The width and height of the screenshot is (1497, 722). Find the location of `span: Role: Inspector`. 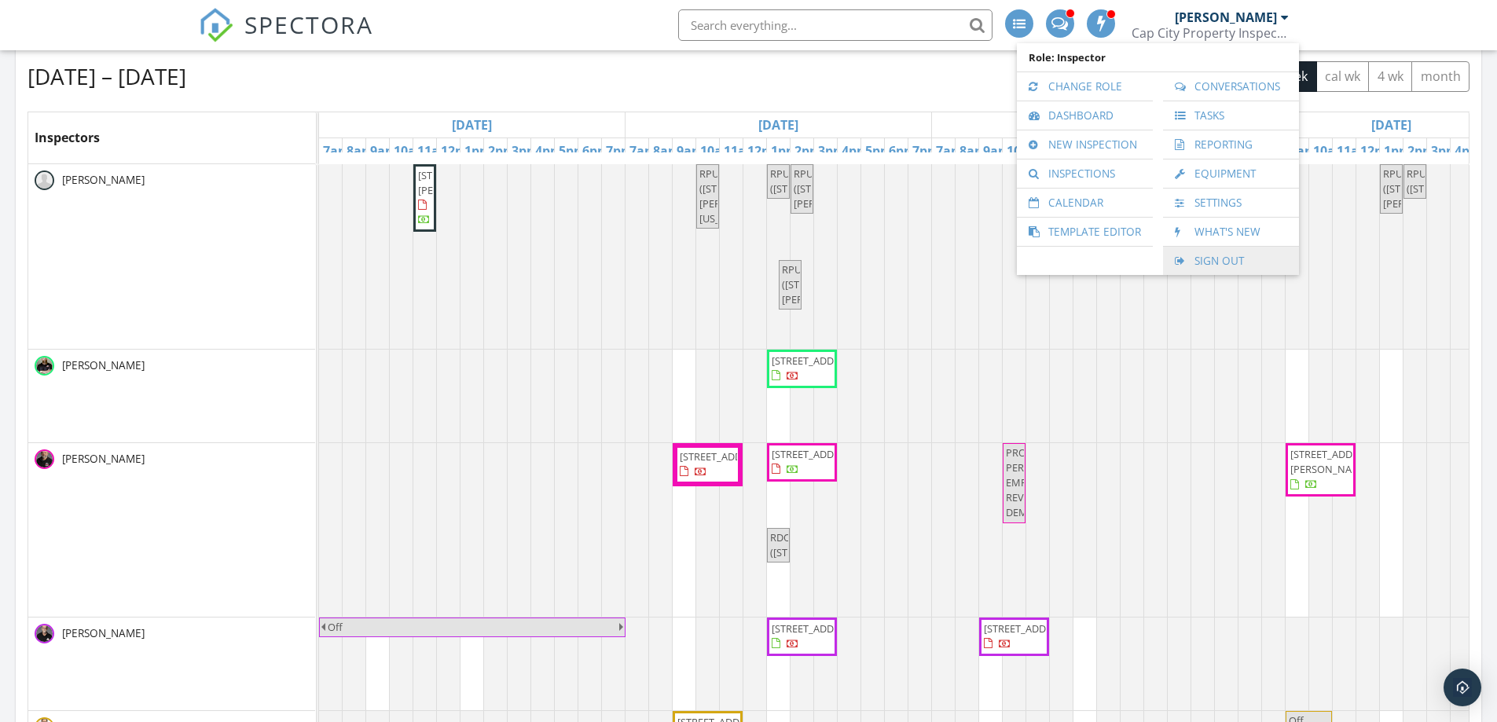

span: Role: Inspector is located at coordinates (1158, 57).